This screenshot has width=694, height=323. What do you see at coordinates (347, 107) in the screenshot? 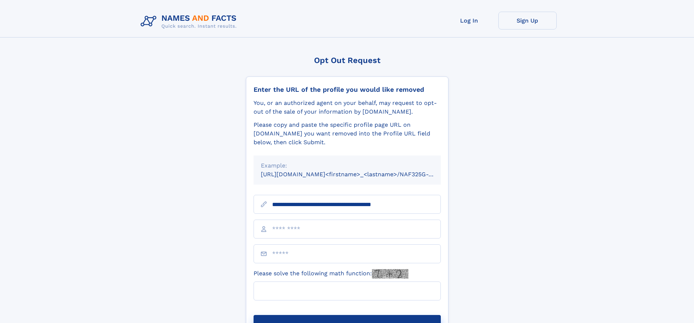
I see `div: You, or an authorized agent on your behalf, may request to opt-out of the sale of your informatio...` at bounding box center [347, 107].